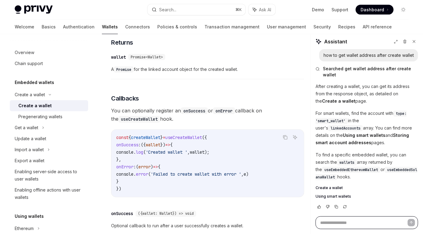  What do you see at coordinates (125, 167) in the screenshot?
I see `span: onError` at bounding box center [125, 167].